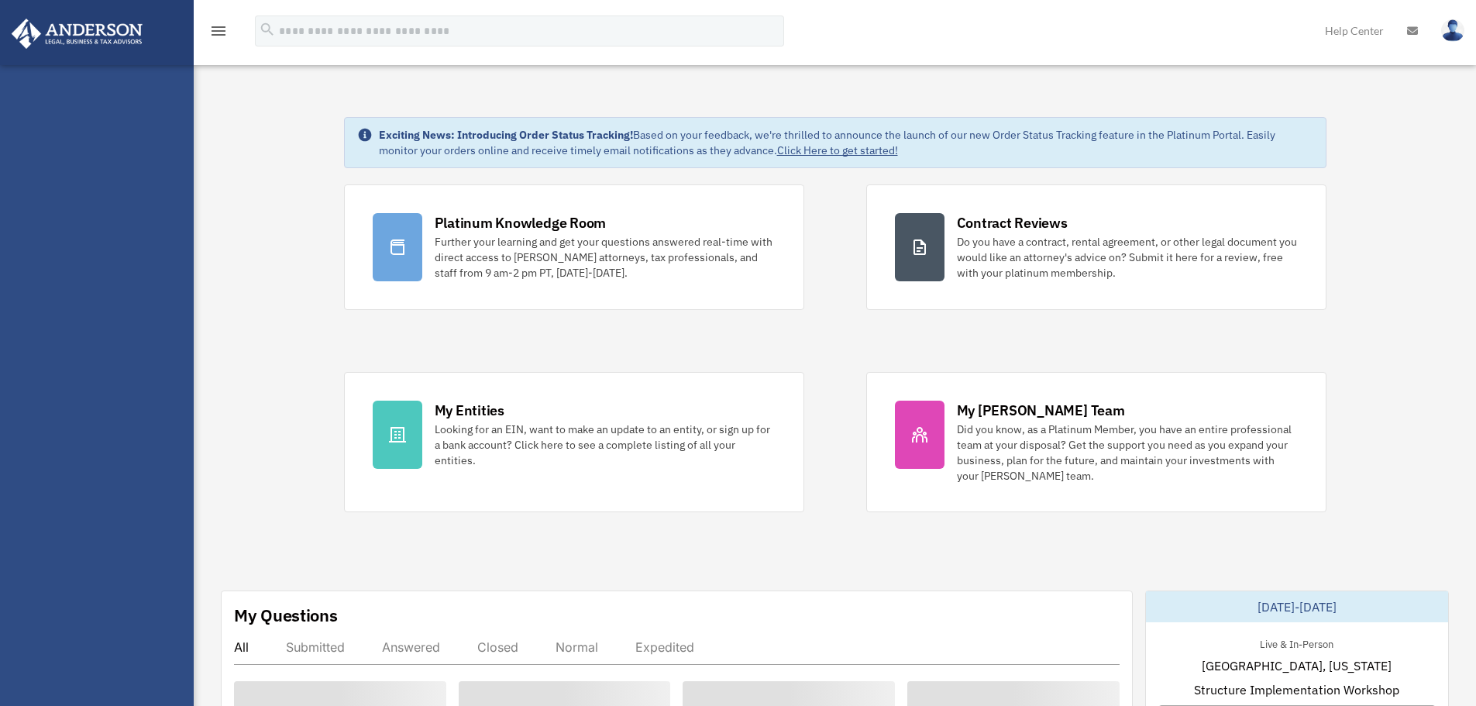 Image resolution: width=1476 pixels, height=706 pixels. I want to click on div: Based on your feedback, we're thrilled to announce the launch of our new Order Status Tracking fe..., so click(846, 143).